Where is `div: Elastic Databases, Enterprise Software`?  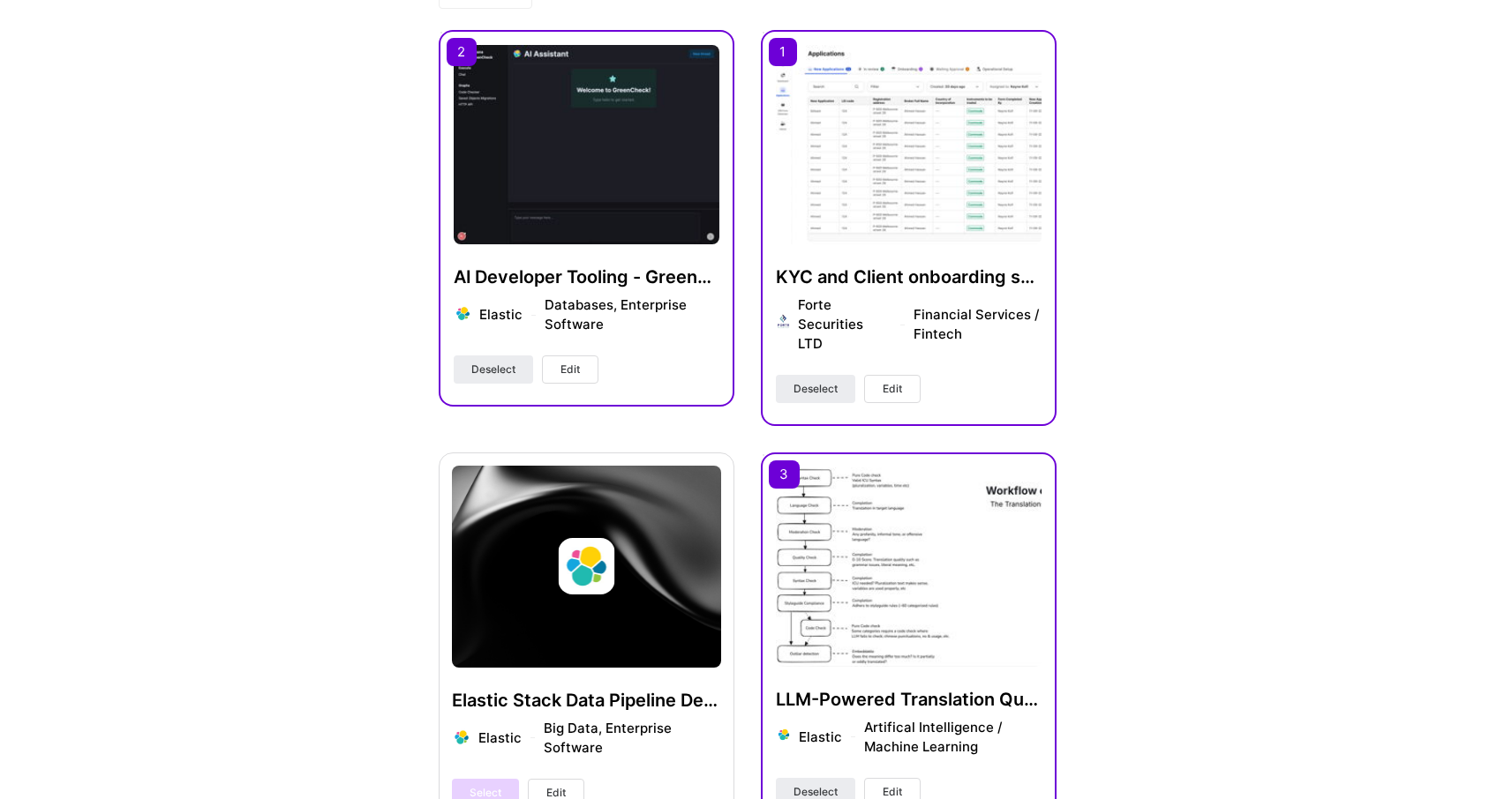 div: Elastic Databases, Enterprise Software is located at coordinates (599, 315).